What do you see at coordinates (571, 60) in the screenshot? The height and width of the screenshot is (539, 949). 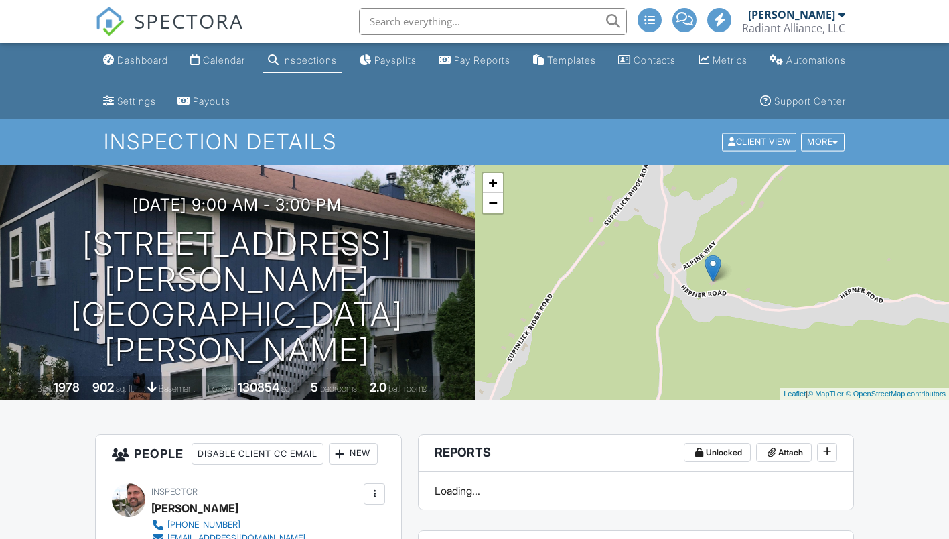 I see `div: Templates` at bounding box center [571, 60].